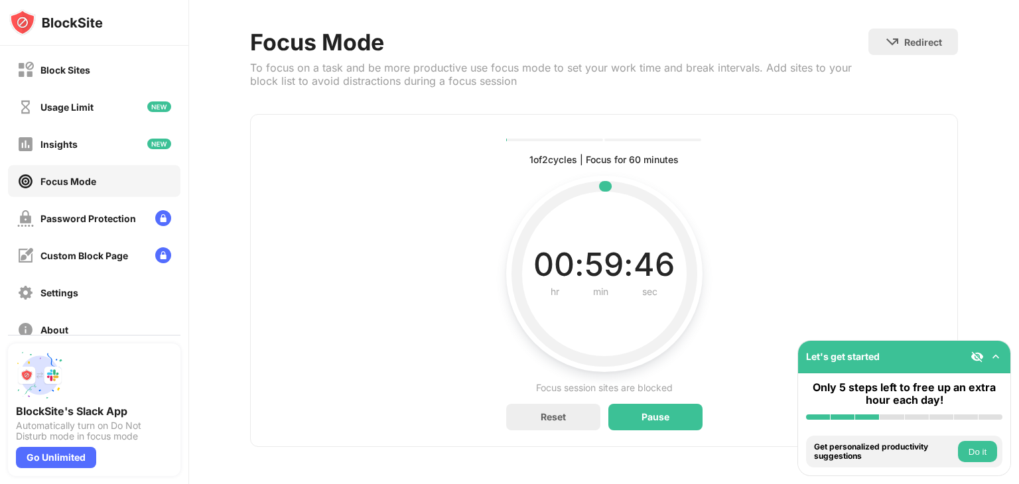  What do you see at coordinates (56, 458) in the screenshot?
I see `div: Go Unlimited` at bounding box center [56, 458].